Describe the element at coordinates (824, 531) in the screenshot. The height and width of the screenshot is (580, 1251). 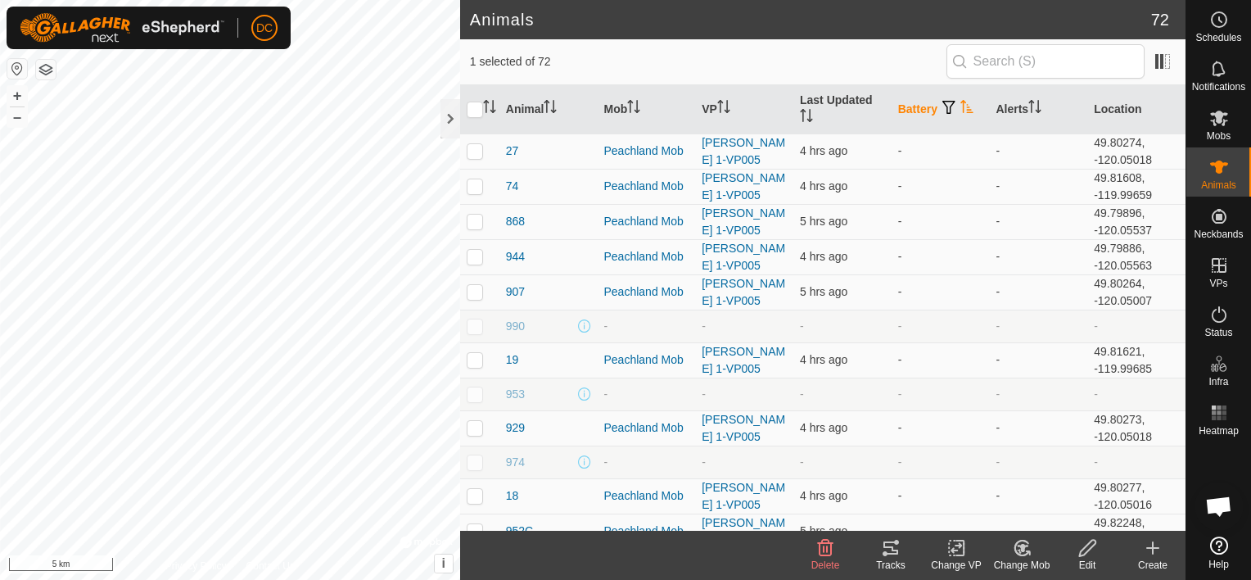
I see `span: 27 Sept 2025, 4:14 am` at that location.